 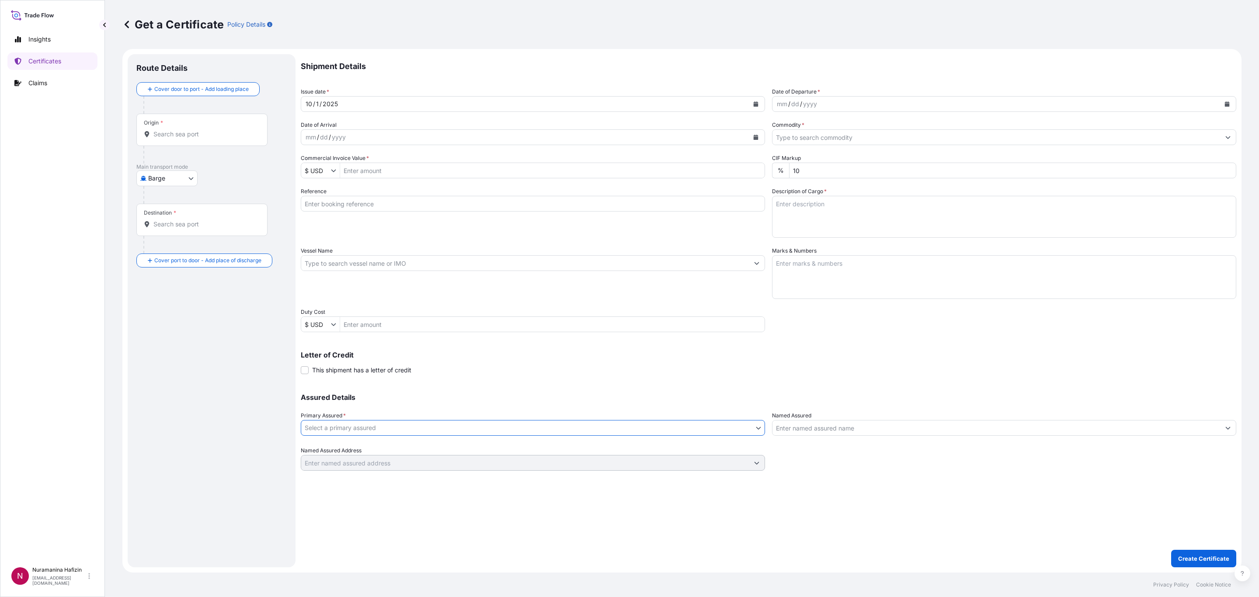 I want to click on p: Nuramanina Hafizin, so click(x=59, y=570).